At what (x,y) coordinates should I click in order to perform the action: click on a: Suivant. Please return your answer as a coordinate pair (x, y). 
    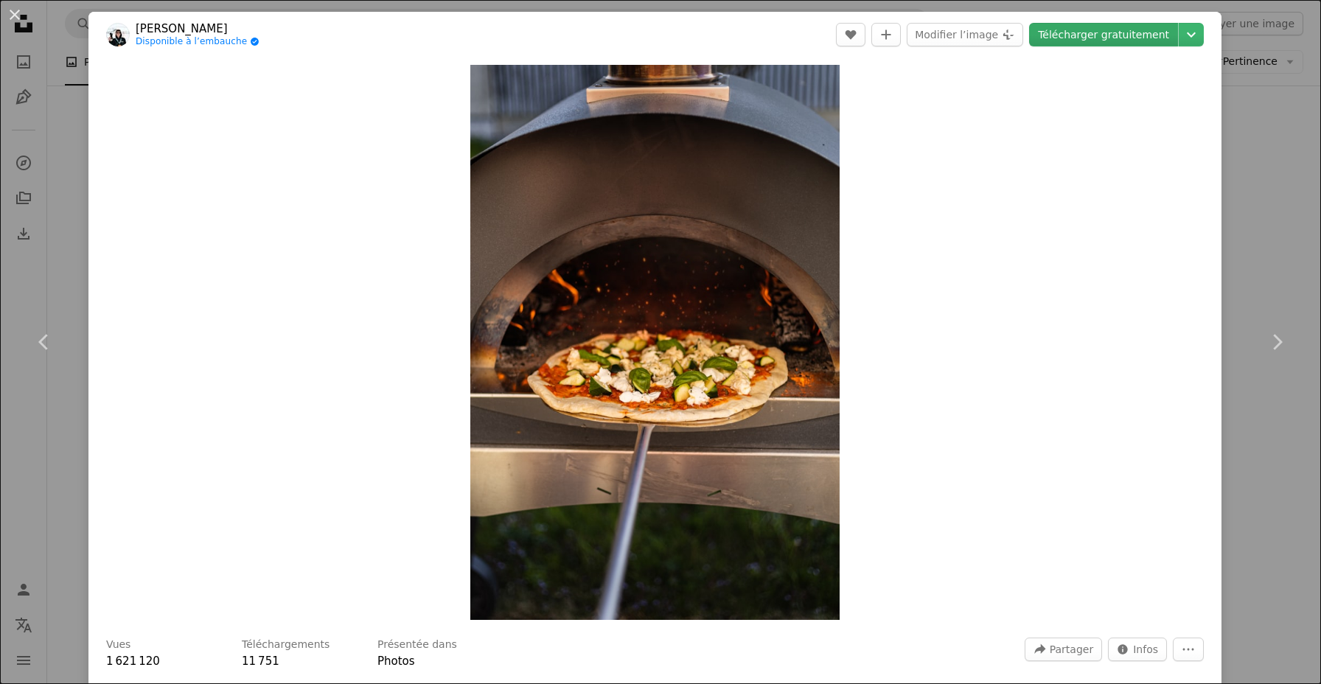
    Looking at the image, I should click on (1277, 342).